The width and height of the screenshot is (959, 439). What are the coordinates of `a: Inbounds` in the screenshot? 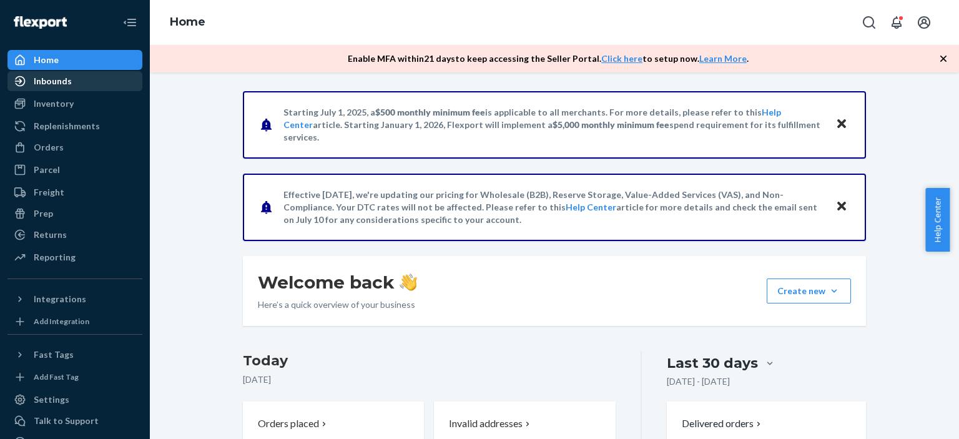 It's located at (75, 81).